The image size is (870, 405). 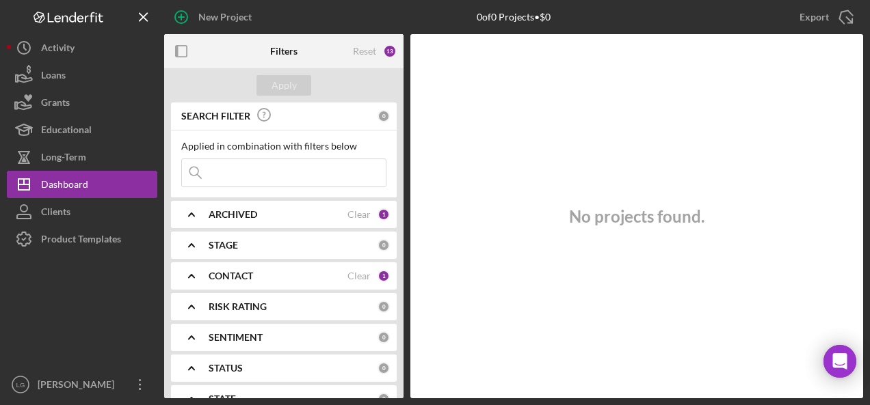 I want to click on div: 13, so click(x=390, y=51).